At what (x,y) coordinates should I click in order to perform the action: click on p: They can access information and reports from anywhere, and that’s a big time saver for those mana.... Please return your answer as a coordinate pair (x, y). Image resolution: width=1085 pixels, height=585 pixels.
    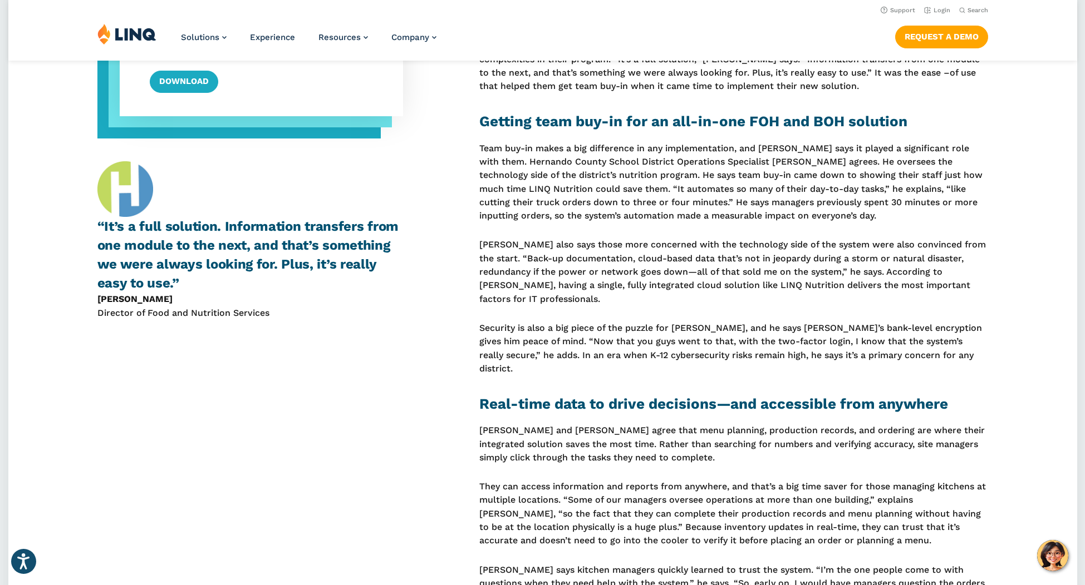
    Looking at the image, I should click on (733, 514).